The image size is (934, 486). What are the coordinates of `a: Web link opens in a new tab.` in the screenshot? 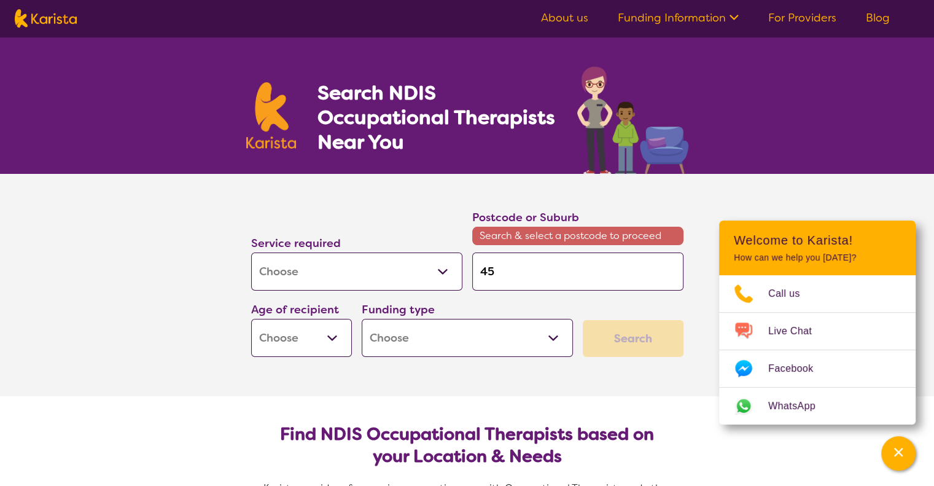 It's located at (817, 406).